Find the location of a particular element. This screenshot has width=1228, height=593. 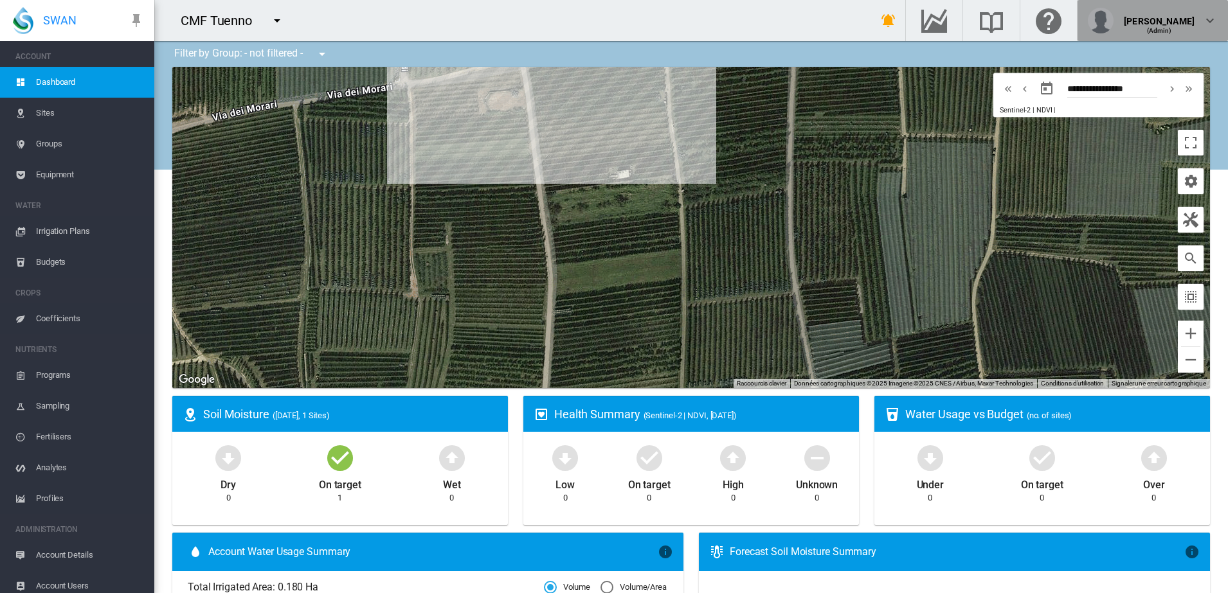

button: icon-select-all is located at coordinates (1191, 297).